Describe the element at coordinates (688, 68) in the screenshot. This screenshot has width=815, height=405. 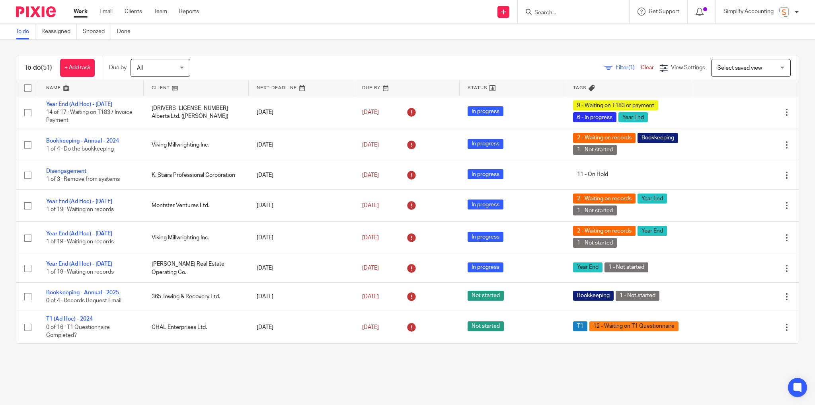
I see `span: View Settings` at that location.